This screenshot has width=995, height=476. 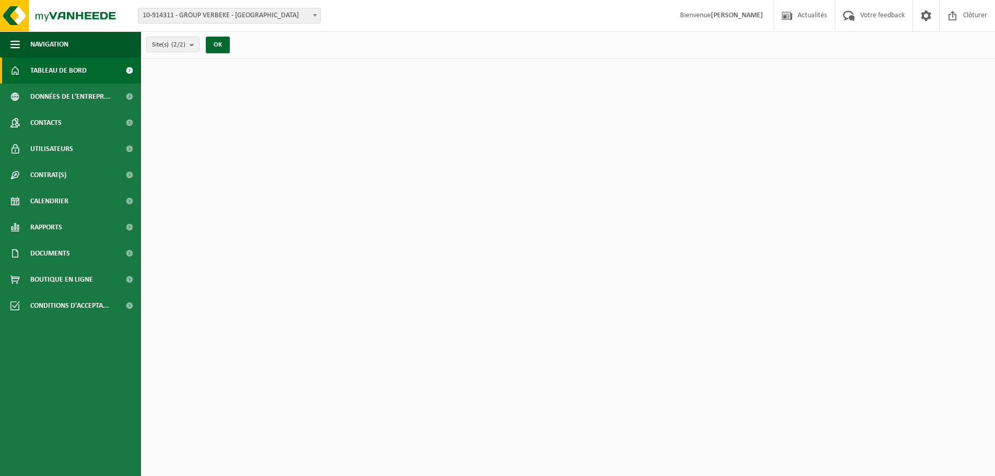 I want to click on span: Boutique en ligne, so click(x=62, y=280).